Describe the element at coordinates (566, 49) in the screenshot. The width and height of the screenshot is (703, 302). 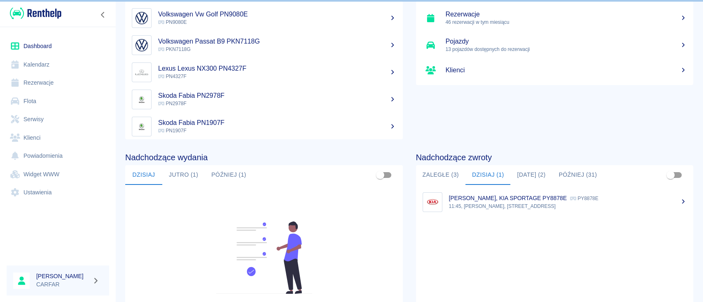
I see `p: 13 pojazdów dostępnych do rezerwacji` at that location.